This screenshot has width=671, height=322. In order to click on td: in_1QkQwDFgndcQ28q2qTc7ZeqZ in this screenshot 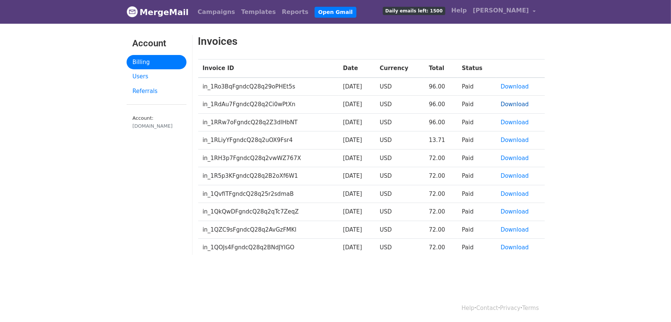, I will do `click(268, 212)`.